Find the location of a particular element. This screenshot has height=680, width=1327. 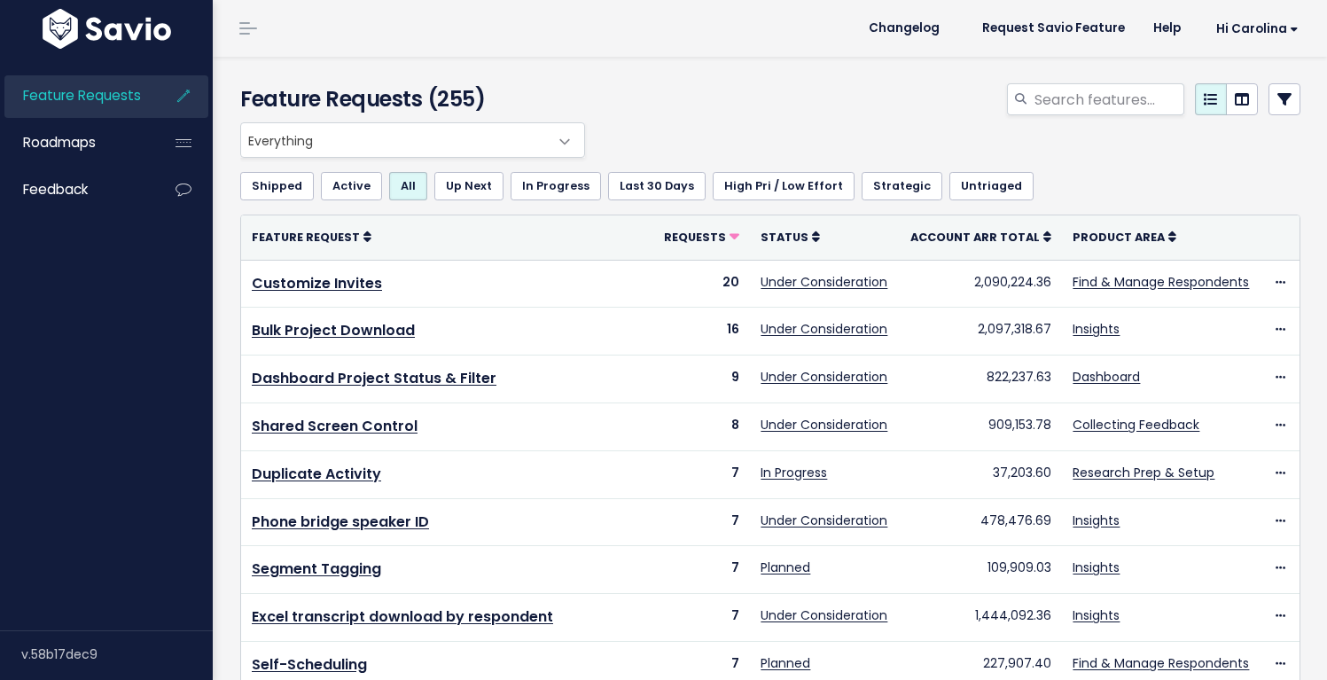

a: Dashboard is located at coordinates (1107, 377).